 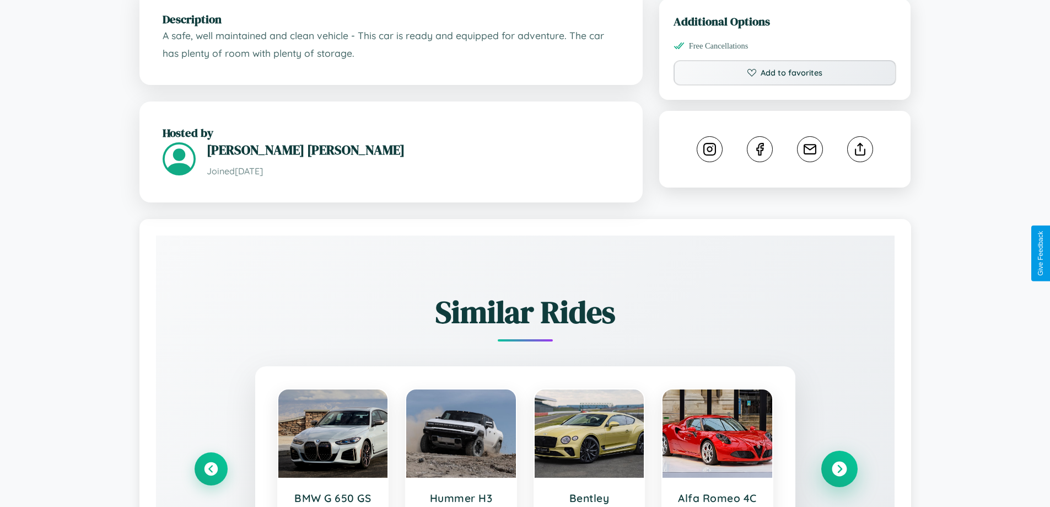 I want to click on h3: Hummer H3, so click(x=461, y=498).